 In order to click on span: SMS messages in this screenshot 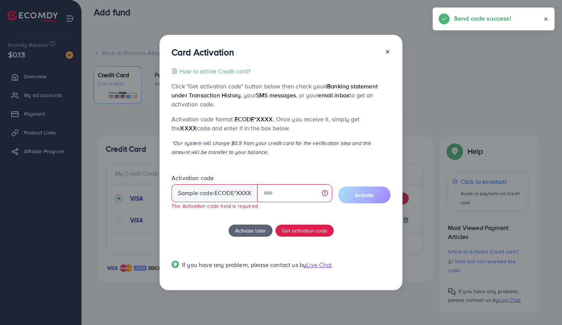, I will do `click(276, 95)`.